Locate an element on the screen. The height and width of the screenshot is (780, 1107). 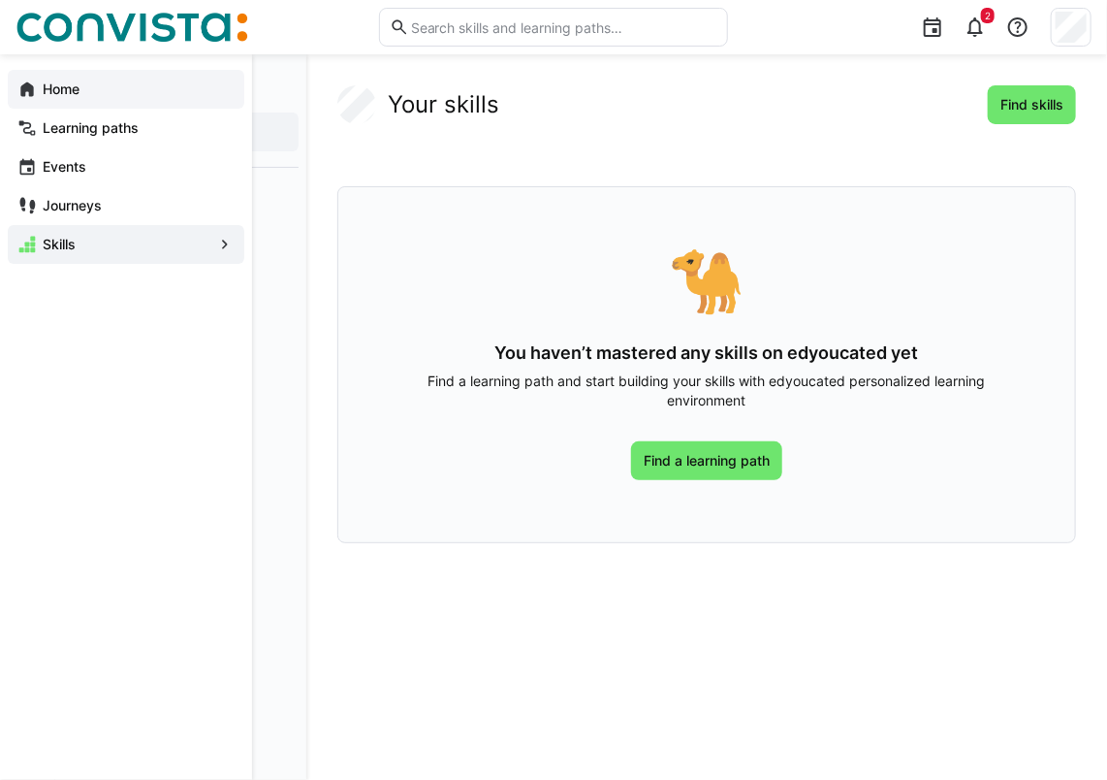
span: 2 is located at coordinates (988, 16).